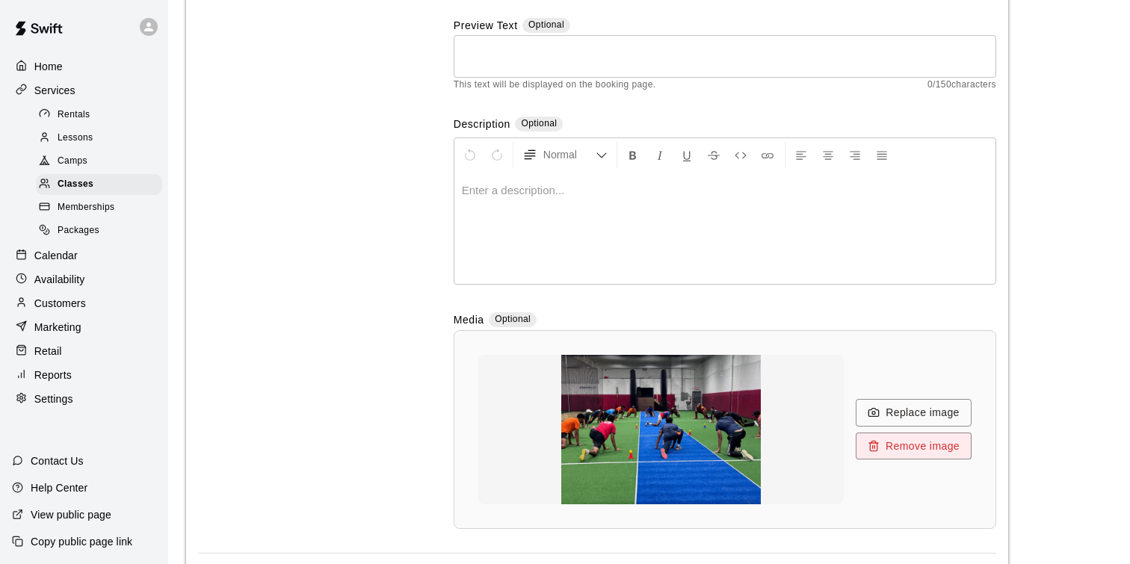 The width and height of the screenshot is (1130, 564). Describe the element at coordinates (84, 280) in the screenshot. I see `div: Availability` at that location.